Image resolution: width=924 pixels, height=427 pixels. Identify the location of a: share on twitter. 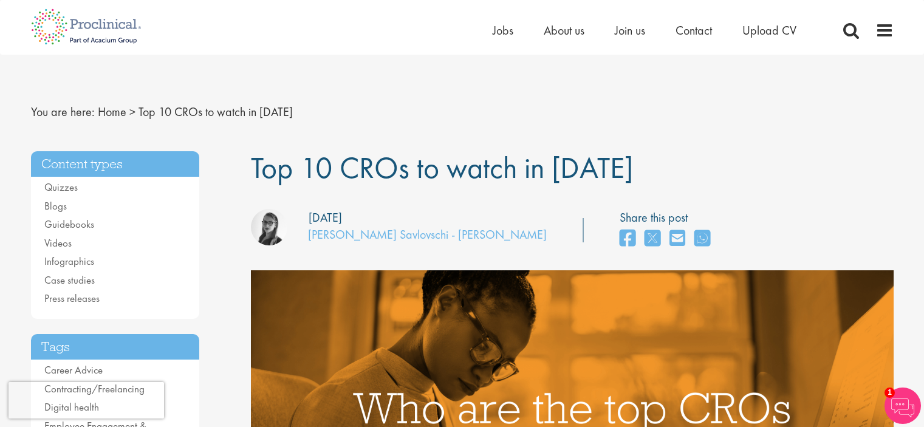
(652, 239).